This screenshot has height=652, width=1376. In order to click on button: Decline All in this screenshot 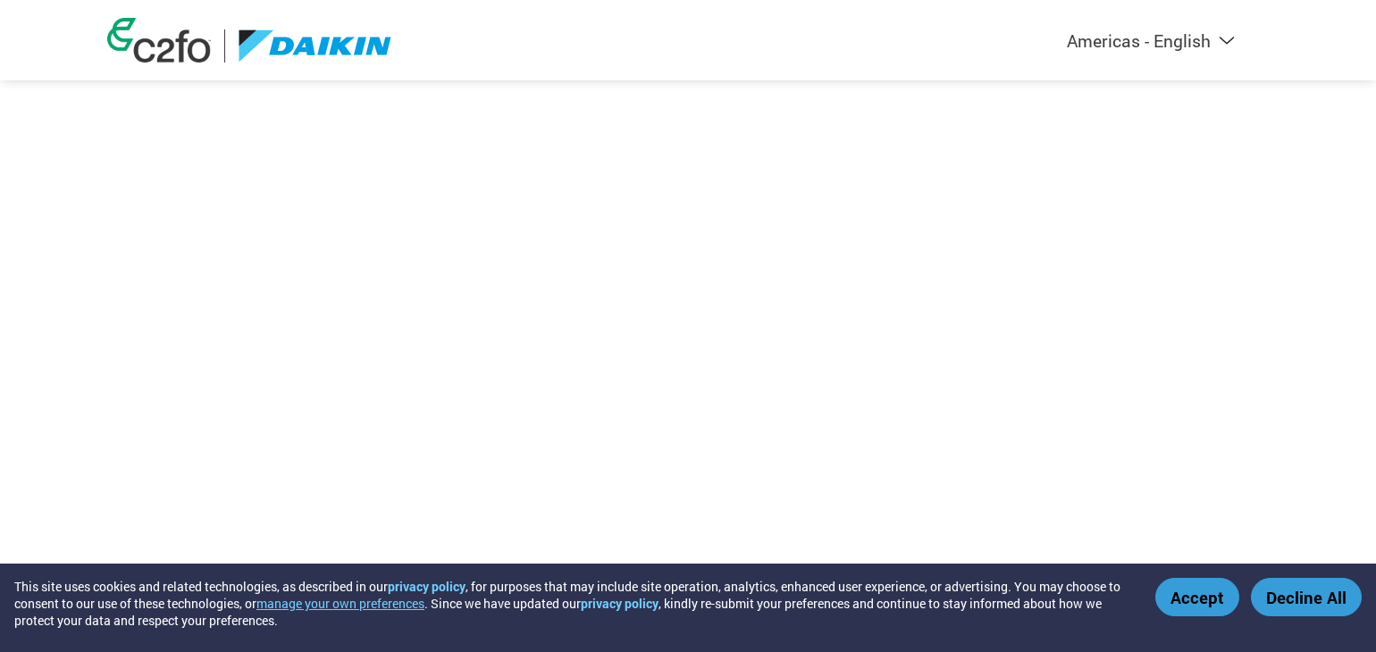, I will do `click(1306, 597)`.